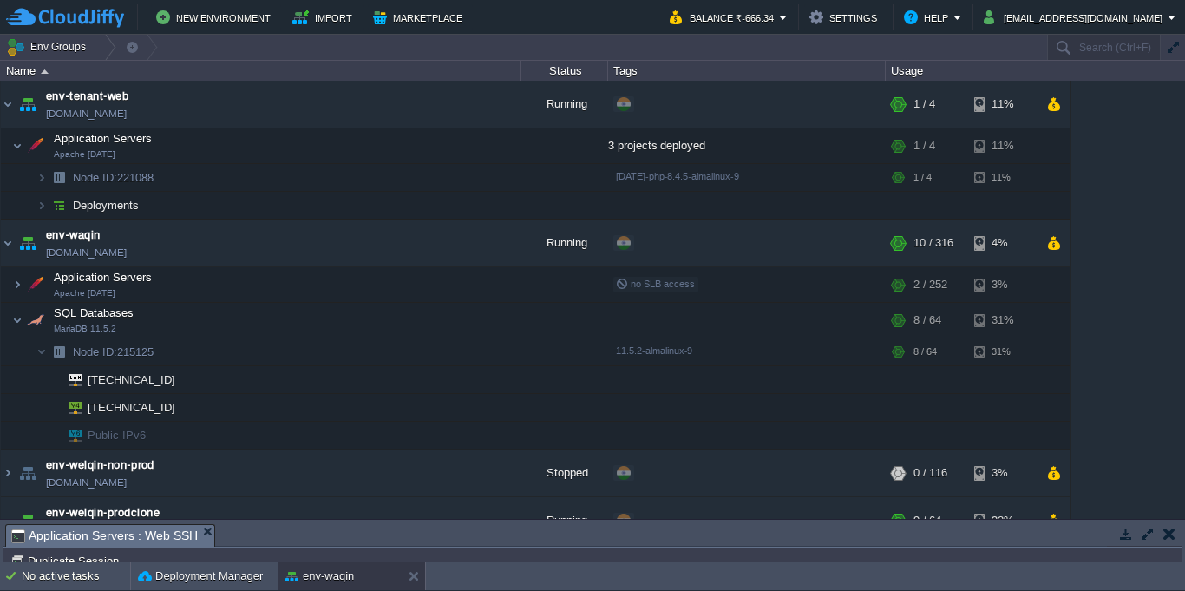 The image size is (1185, 591). Describe the element at coordinates (565, 473) in the screenshot. I see `div: Stopped` at that location.